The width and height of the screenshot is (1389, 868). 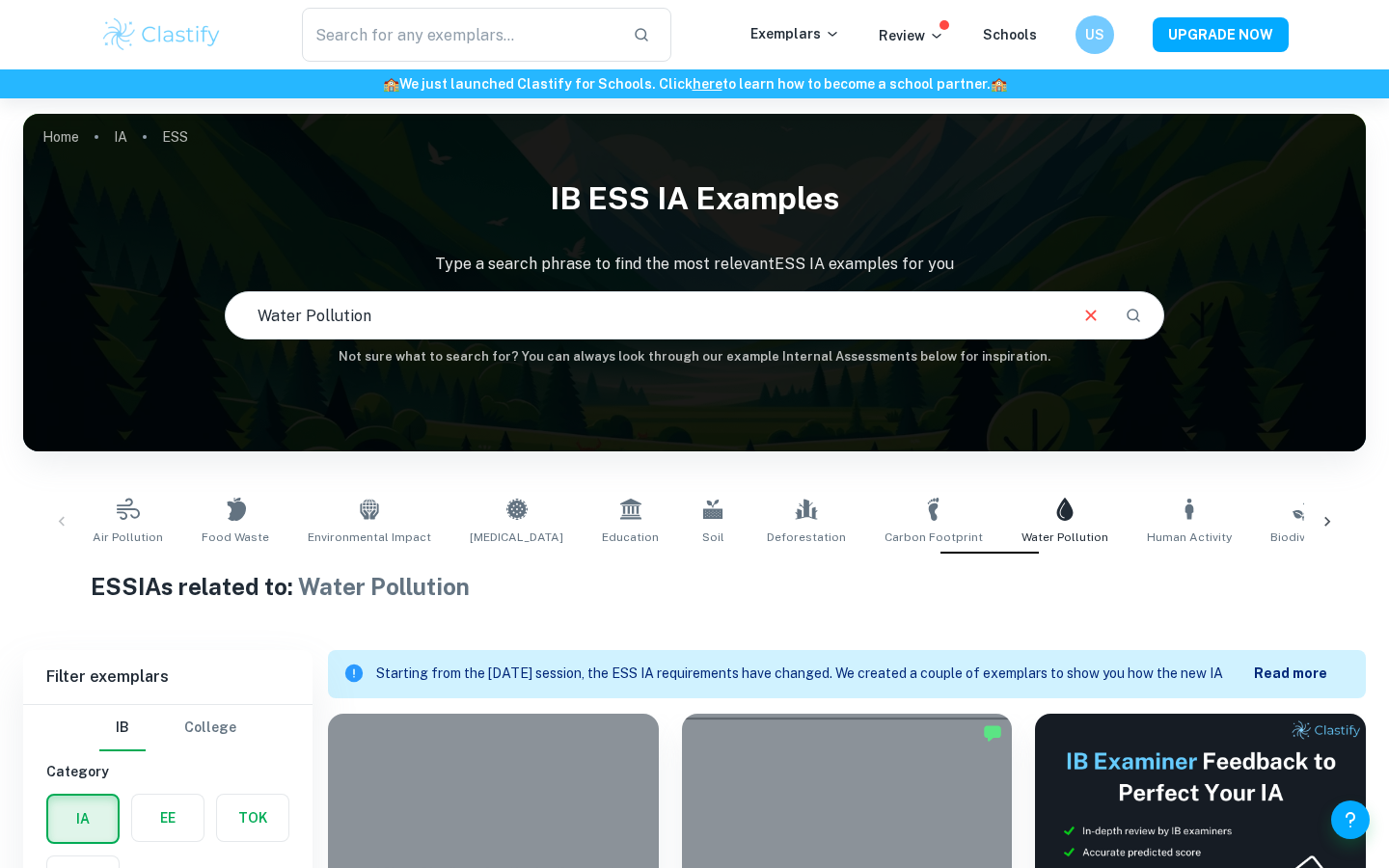 What do you see at coordinates (1189, 537) in the screenshot?
I see `span: Human Activity` at bounding box center [1189, 537].